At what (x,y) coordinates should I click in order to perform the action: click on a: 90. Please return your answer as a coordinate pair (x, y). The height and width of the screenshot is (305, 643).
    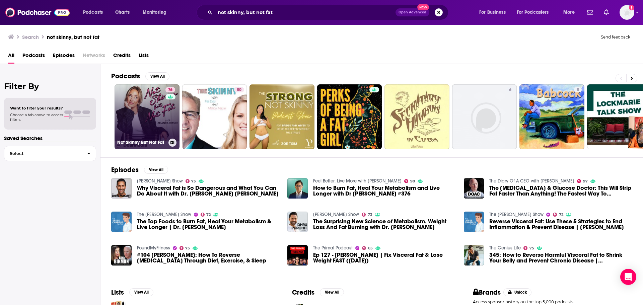
    Looking at the image, I should click on (410, 181).